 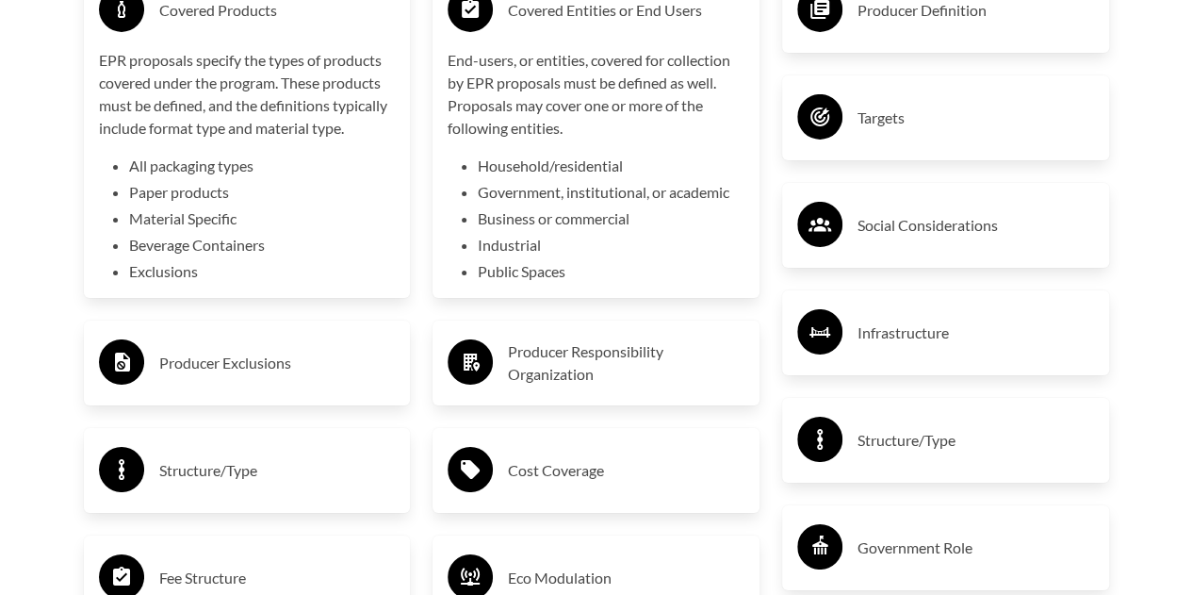 What do you see at coordinates (262, 192) in the screenshot?
I see `li: Paper products` at bounding box center [262, 192].